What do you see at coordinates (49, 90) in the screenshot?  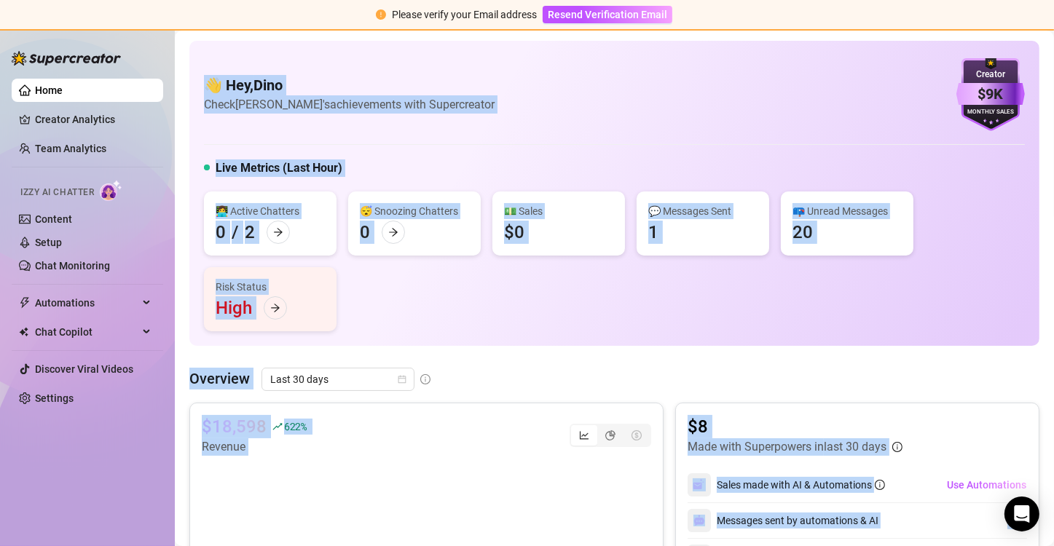 I see `a: Home` at bounding box center [49, 90].